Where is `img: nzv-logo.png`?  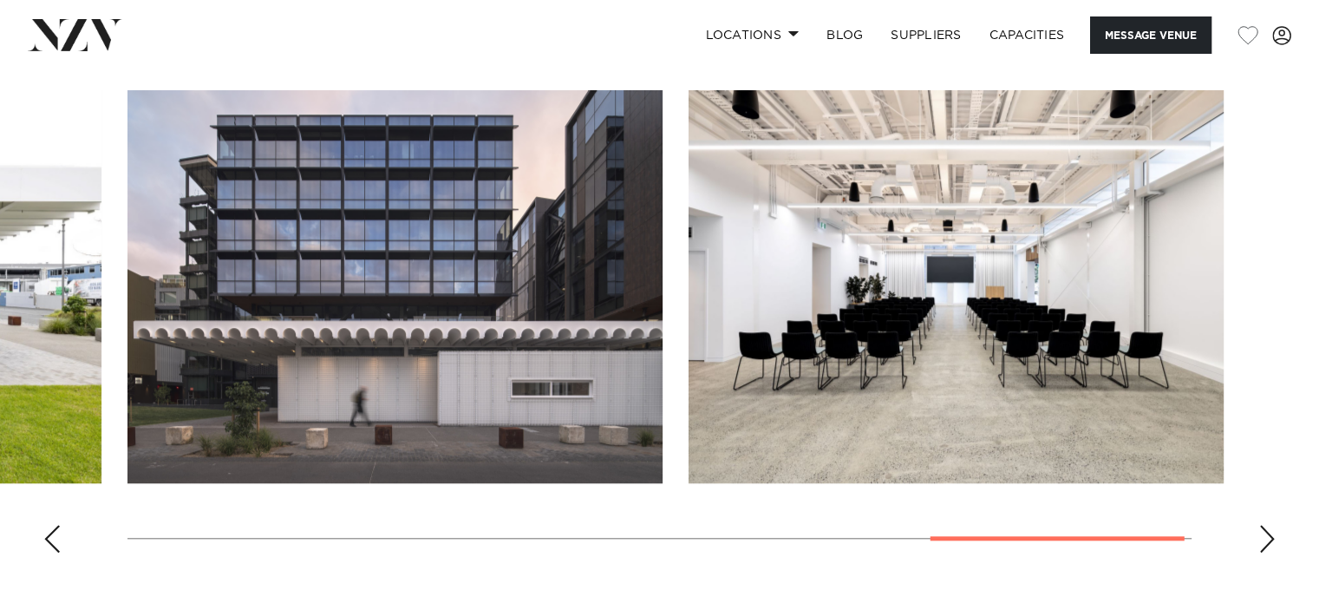
img: nzv-logo.png is located at coordinates (75, 35).